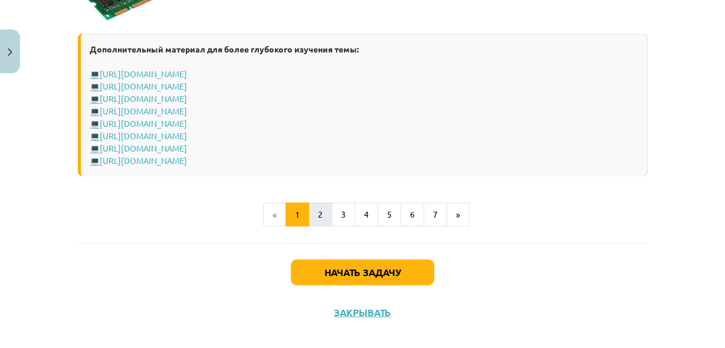 This screenshot has width=725, height=348. What do you see at coordinates (297, 215) in the screenshot?
I see `button: 1` at bounding box center [297, 215].